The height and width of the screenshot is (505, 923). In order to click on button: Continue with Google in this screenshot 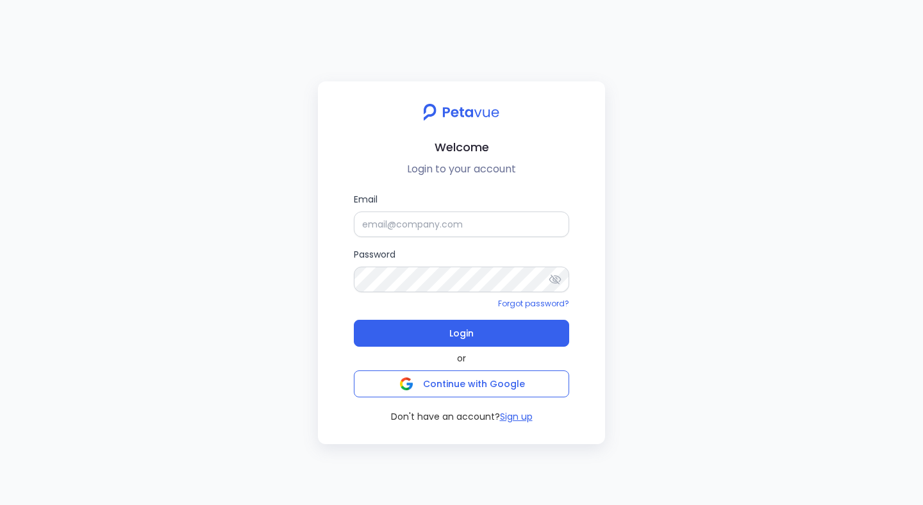, I will do `click(462, 384)`.